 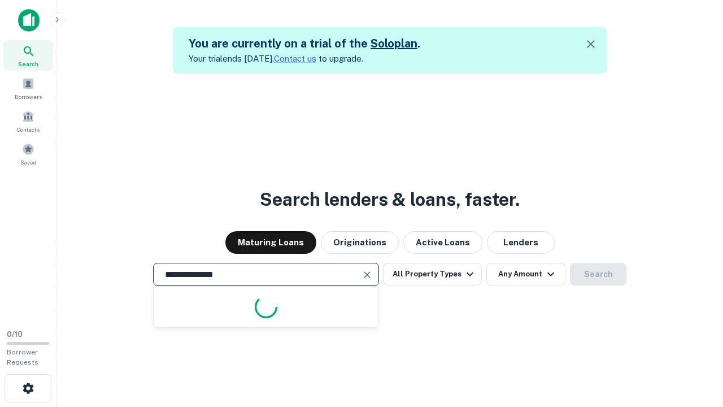 What do you see at coordinates (271, 242) in the screenshot?
I see `button: Maturing Loans` at bounding box center [271, 242].